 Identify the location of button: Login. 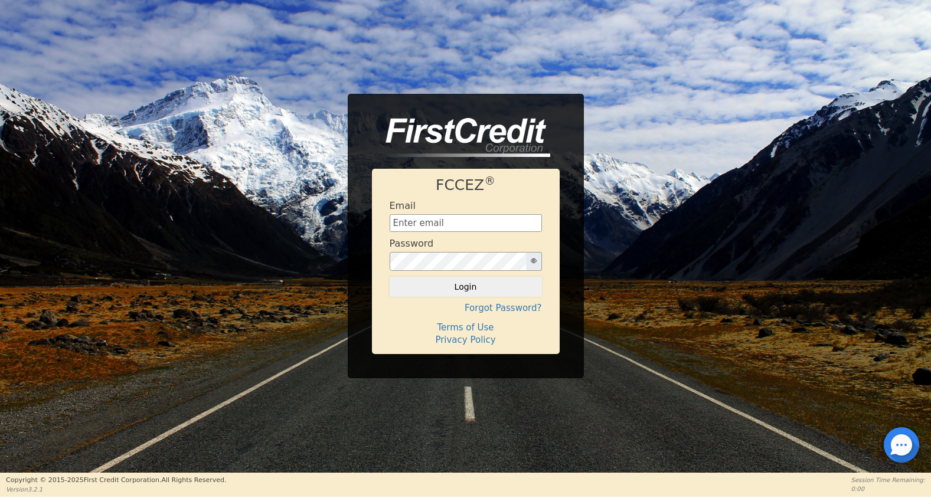
(466, 287).